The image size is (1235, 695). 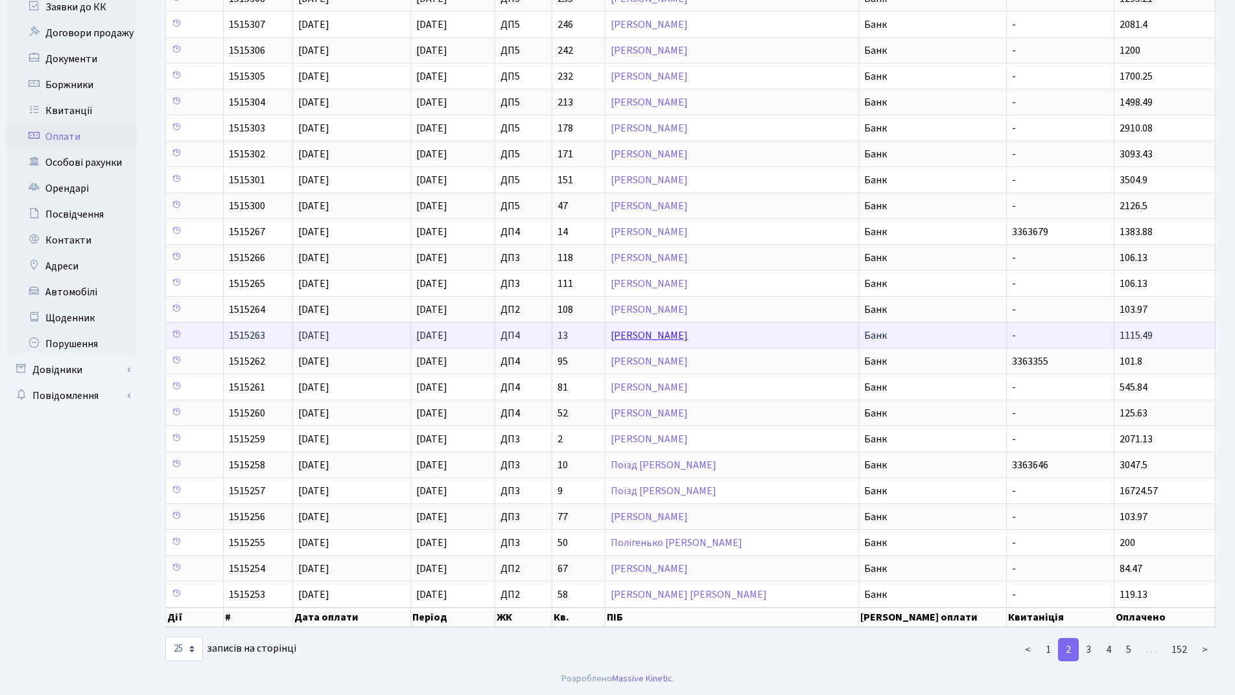 What do you see at coordinates (71, 85) in the screenshot?
I see `a: Боржники` at bounding box center [71, 85].